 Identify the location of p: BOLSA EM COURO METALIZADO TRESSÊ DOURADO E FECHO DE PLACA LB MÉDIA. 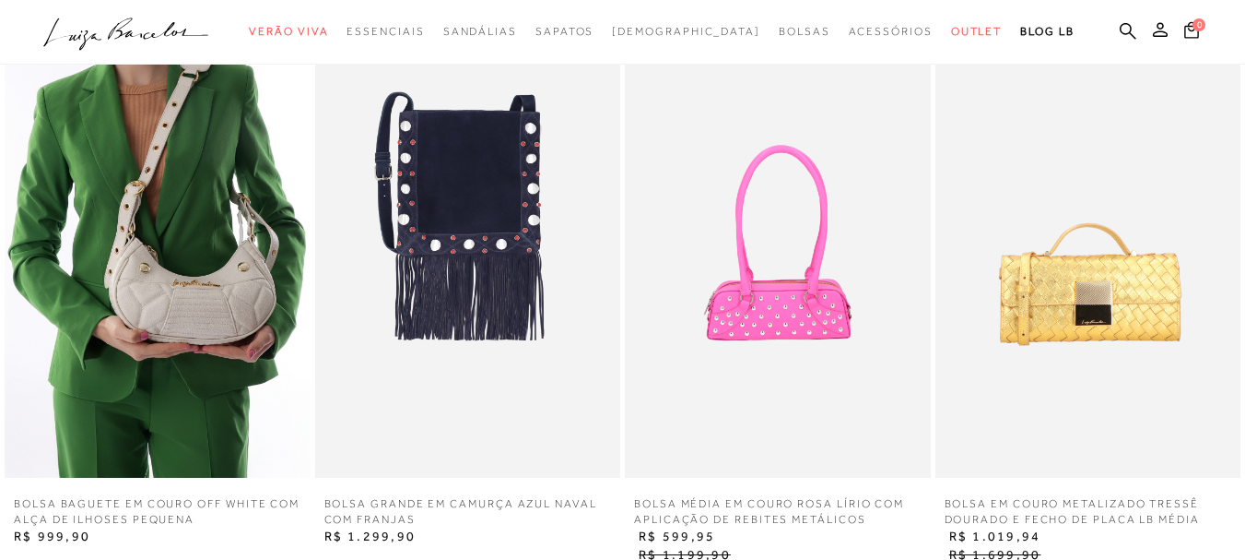
(1089, 512).